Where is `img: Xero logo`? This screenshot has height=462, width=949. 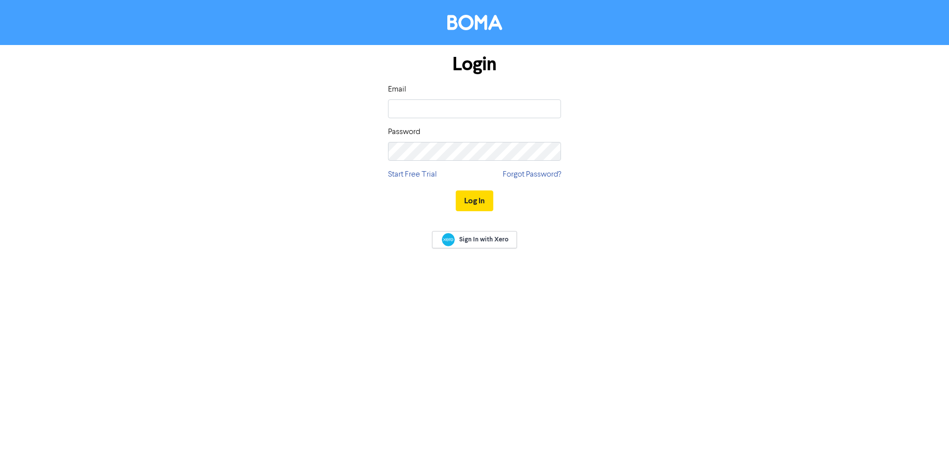
img: Xero logo is located at coordinates (448, 239).